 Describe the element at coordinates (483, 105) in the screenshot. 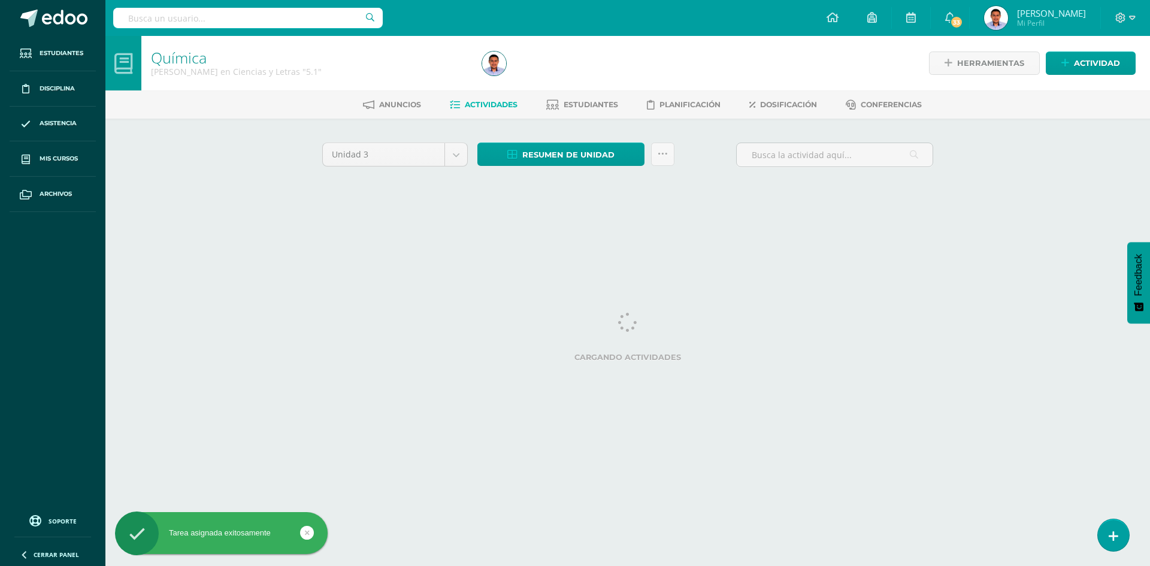

I see `a: Actividades` at that location.